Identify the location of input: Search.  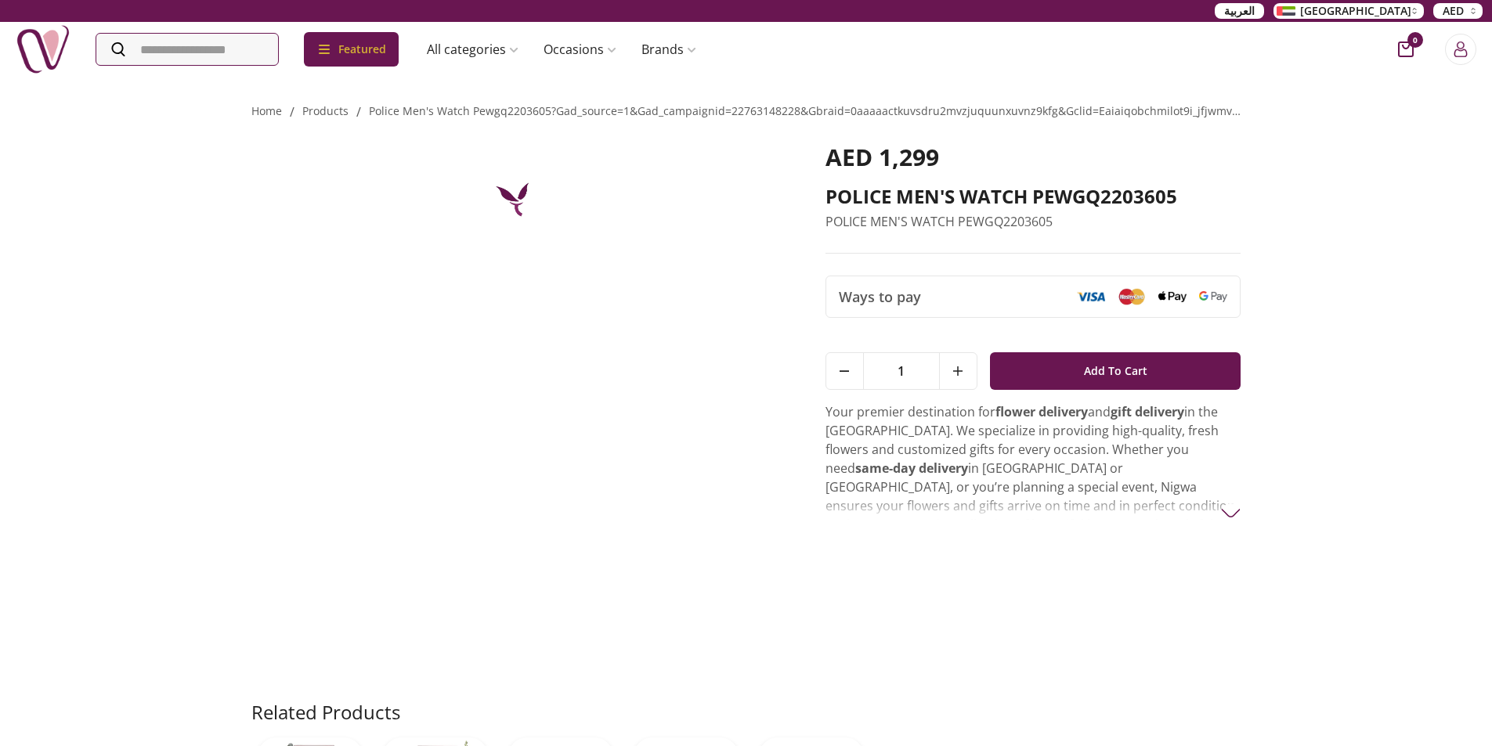
(187, 49).